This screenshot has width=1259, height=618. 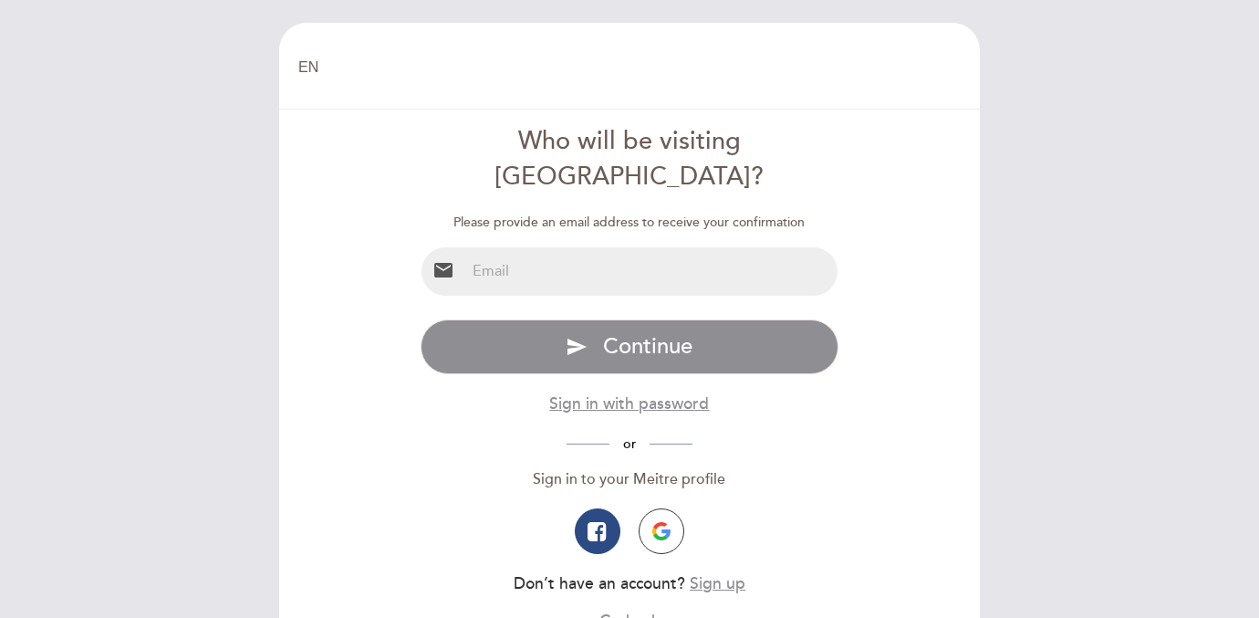 What do you see at coordinates (599, 583) in the screenshot?
I see `span: Don’t have an account?` at bounding box center [599, 583].